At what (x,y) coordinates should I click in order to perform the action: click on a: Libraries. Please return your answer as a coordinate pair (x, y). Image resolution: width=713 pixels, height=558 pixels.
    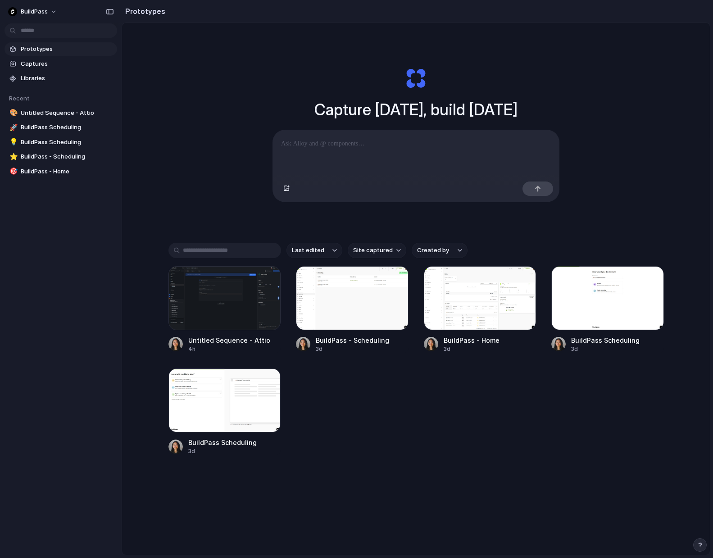
    Looking at the image, I should click on (61, 78).